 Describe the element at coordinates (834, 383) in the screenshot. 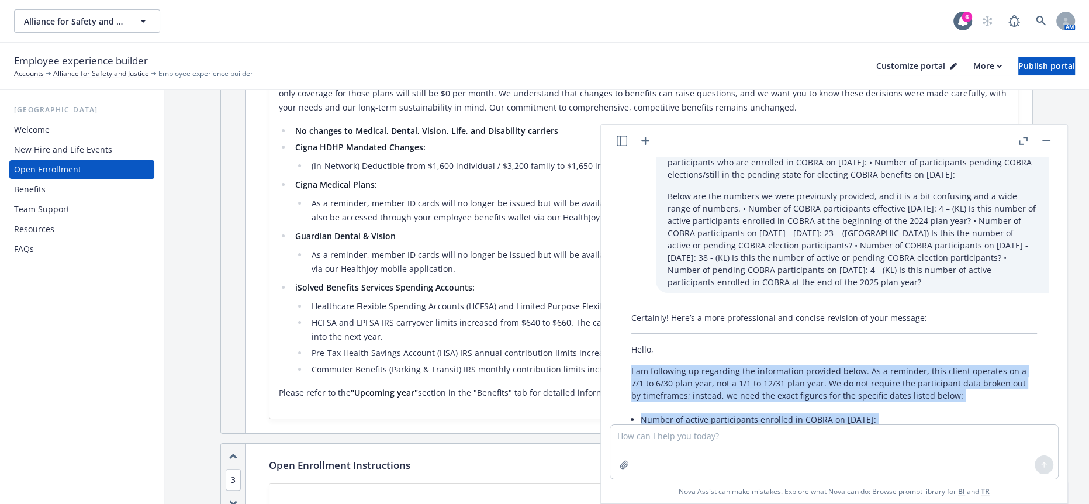

I see `p: I am following up regarding the information provided below. As a reminder, this client operates o...` at that location.